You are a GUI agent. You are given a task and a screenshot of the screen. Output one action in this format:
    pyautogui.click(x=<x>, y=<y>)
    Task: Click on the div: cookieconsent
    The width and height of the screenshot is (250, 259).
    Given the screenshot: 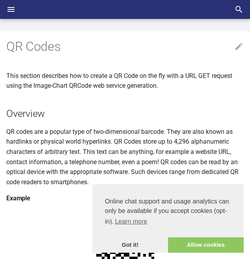 What is the action you would take?
    pyautogui.click(x=168, y=219)
    